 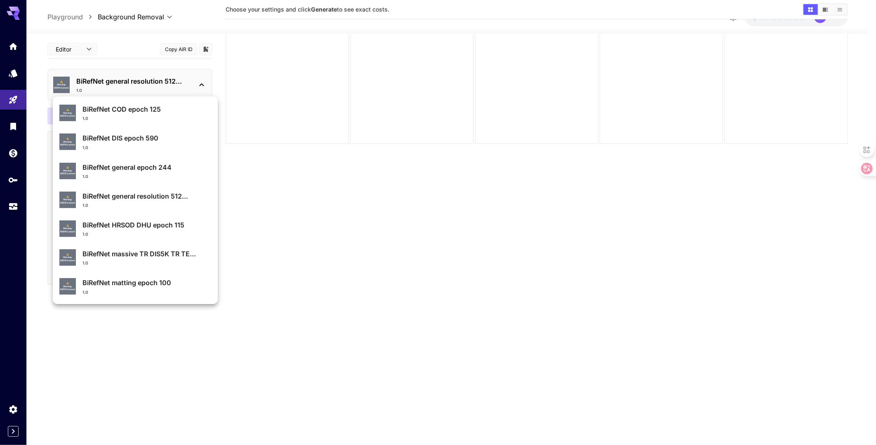 I want to click on p: BiRefNet matting epoch 100, so click(x=147, y=283).